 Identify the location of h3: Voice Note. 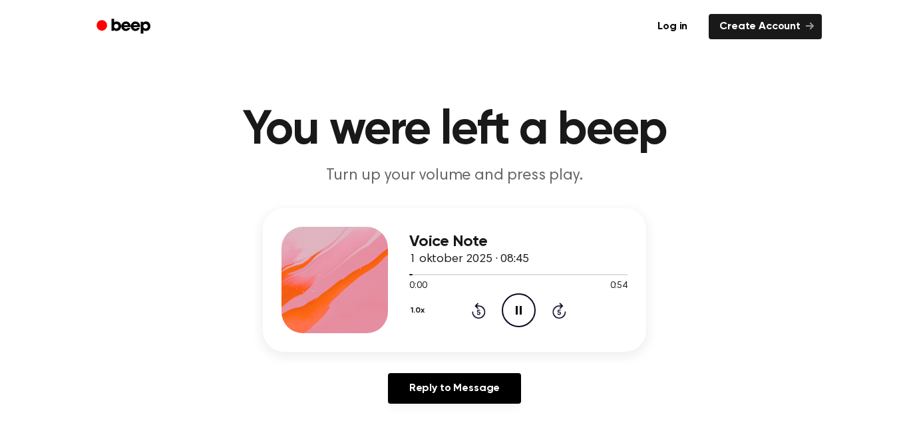
(518, 242).